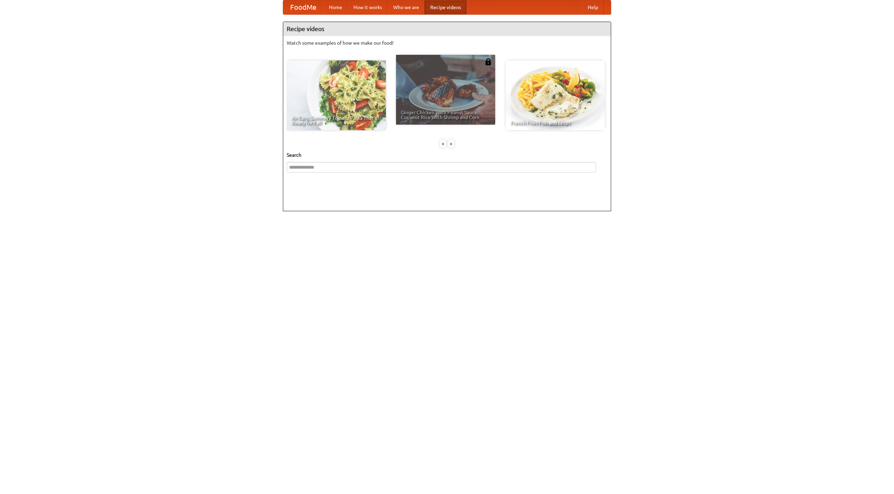 This screenshot has width=894, height=494. I want to click on h5: Search, so click(447, 155).